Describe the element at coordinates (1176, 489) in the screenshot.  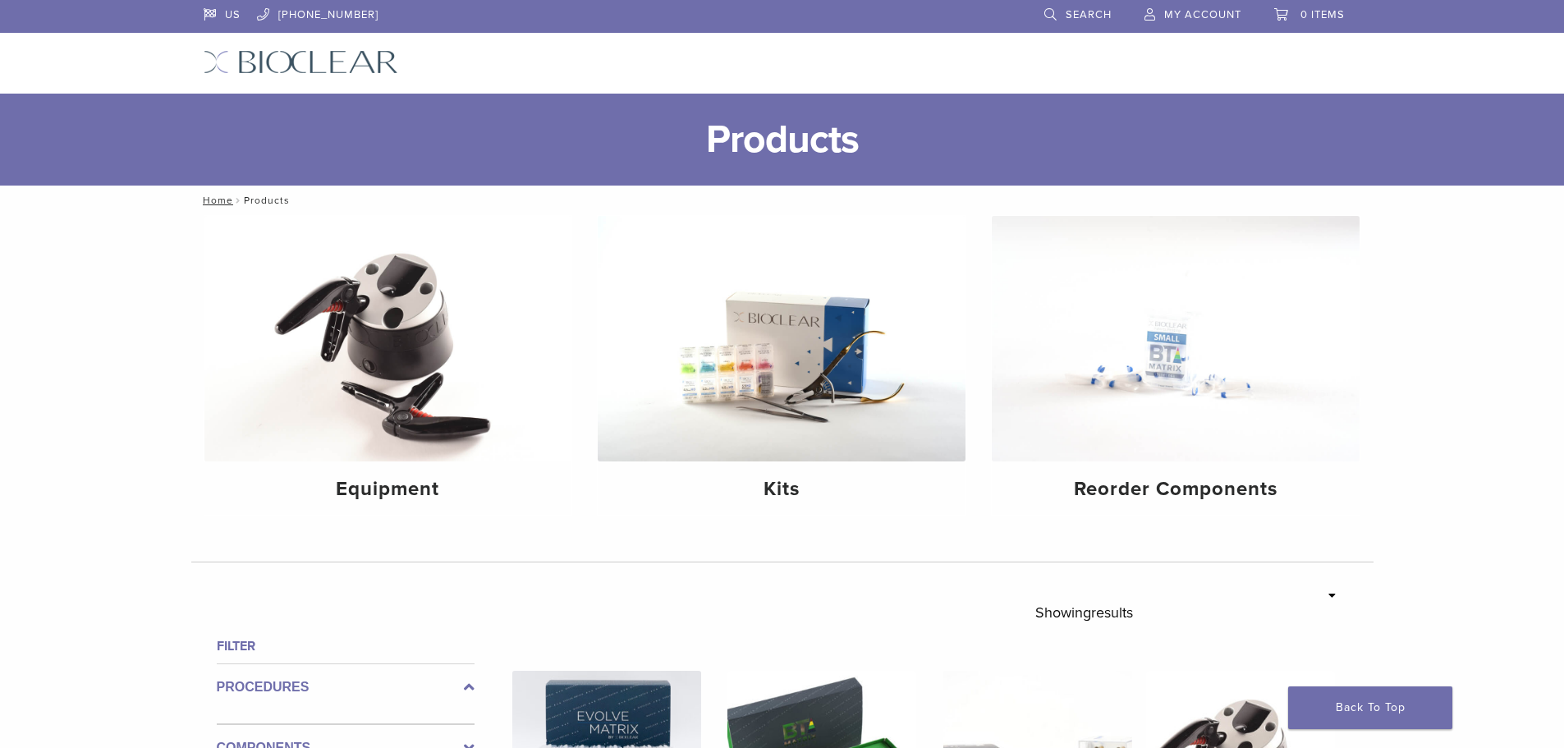
I see `h4: Reorder Components` at that location.